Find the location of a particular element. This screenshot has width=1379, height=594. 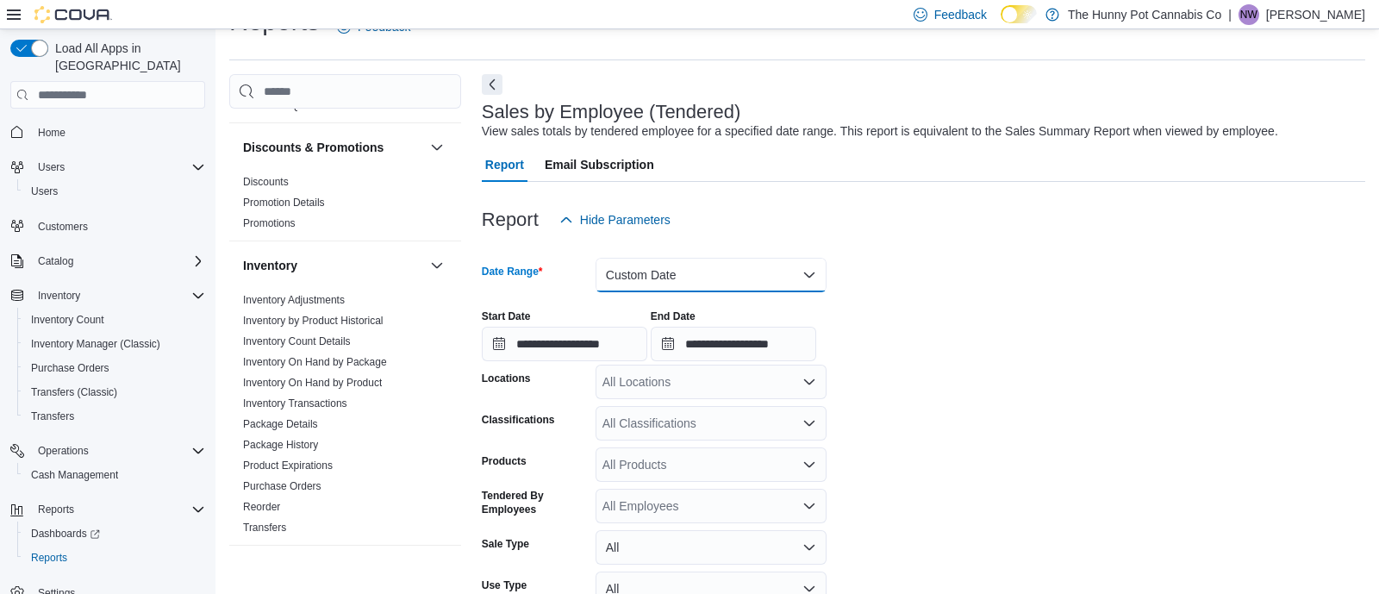

a: Reorder is located at coordinates (261, 507).